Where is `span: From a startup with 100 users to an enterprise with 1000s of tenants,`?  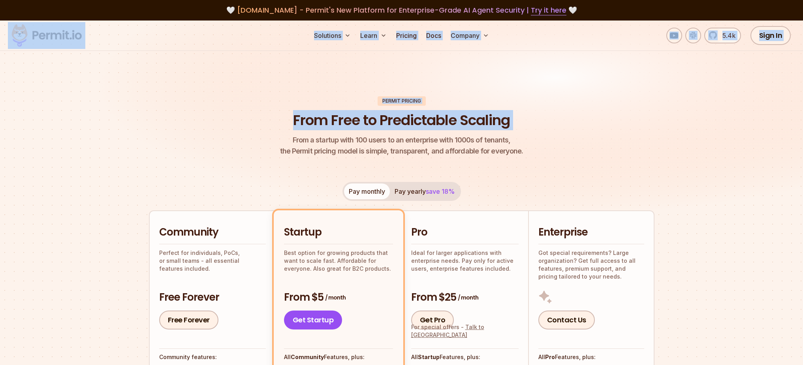
span: From a startup with 100 users to an enterprise with 1000s of tenants, is located at coordinates (402, 140).